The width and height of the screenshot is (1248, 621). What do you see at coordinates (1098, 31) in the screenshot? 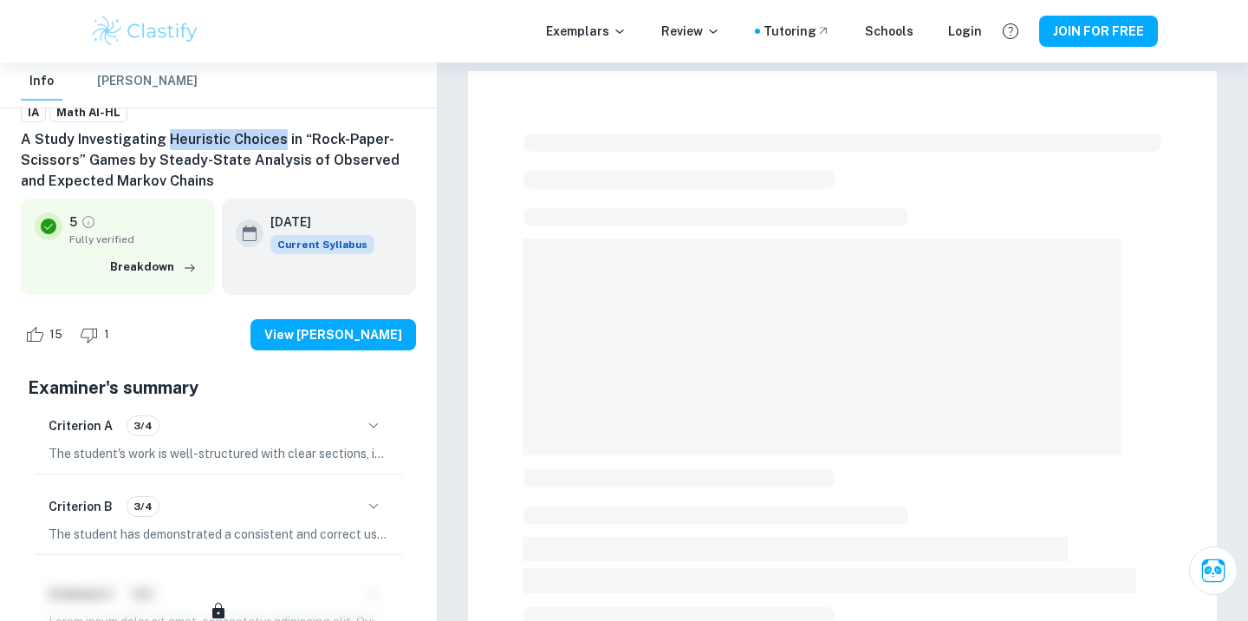
I see `a: JOIN FOR FREE` at bounding box center [1098, 31].